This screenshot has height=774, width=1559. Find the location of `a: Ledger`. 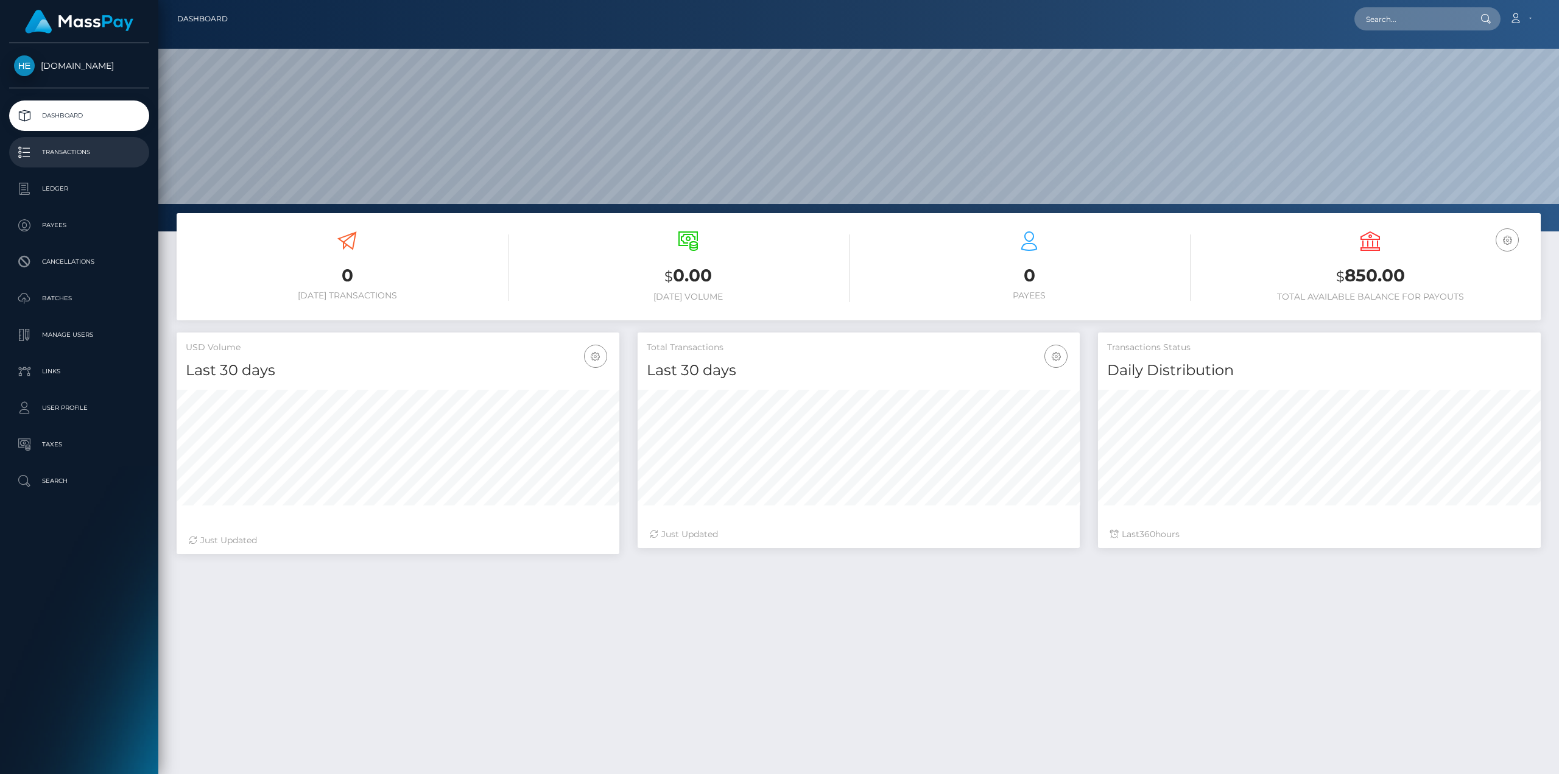

a: Ledger is located at coordinates (79, 189).